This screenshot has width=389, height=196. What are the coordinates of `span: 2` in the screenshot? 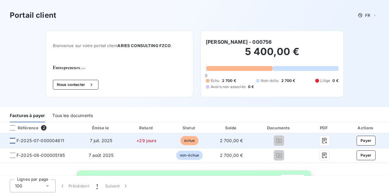 It's located at (44, 128).